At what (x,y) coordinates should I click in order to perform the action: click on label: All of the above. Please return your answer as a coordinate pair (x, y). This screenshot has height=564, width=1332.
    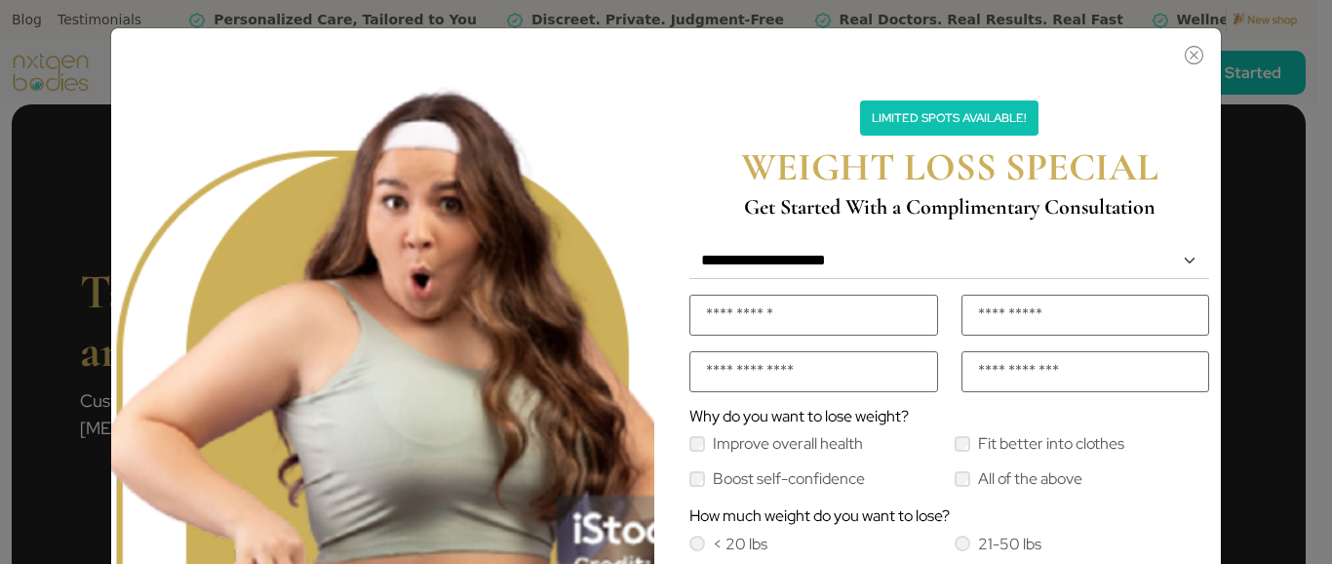
    Looking at the image, I should click on (1030, 479).